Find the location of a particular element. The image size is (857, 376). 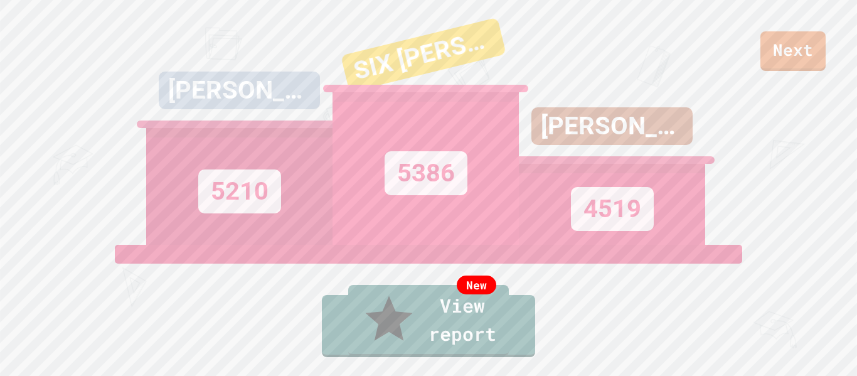

div: New is located at coordinates (476, 285).